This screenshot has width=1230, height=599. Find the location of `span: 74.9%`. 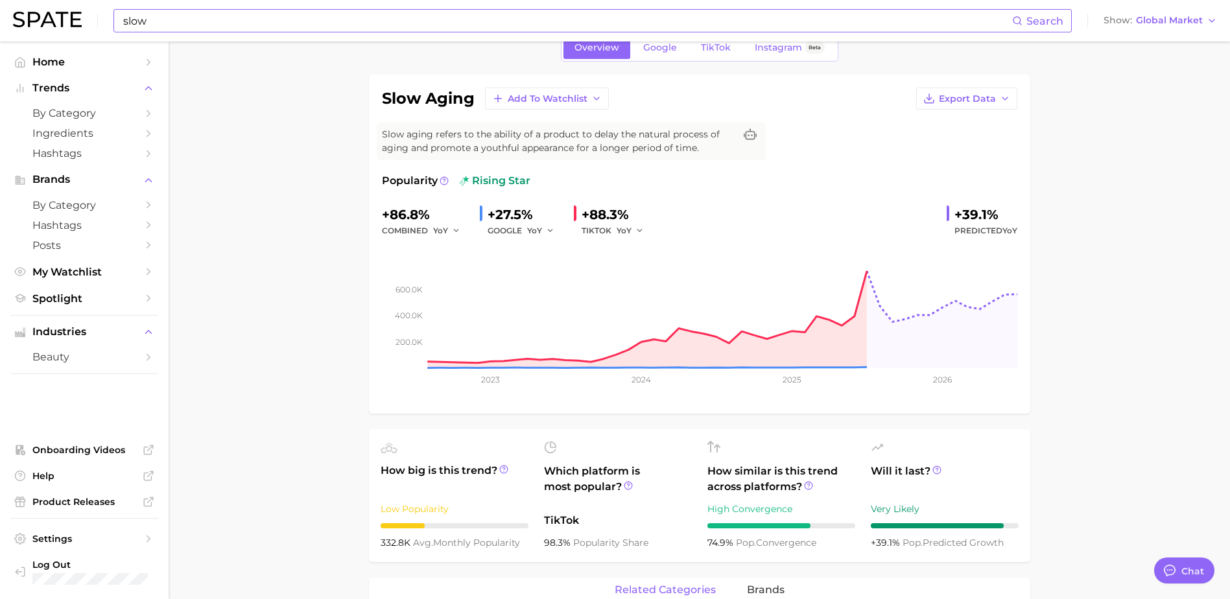

span: 74.9% is located at coordinates (722, 543).